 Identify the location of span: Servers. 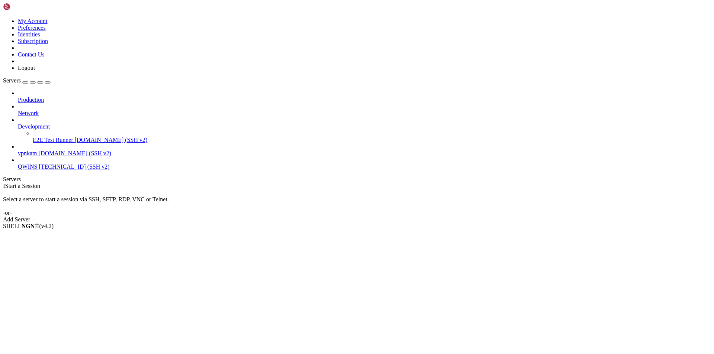
(12, 80).